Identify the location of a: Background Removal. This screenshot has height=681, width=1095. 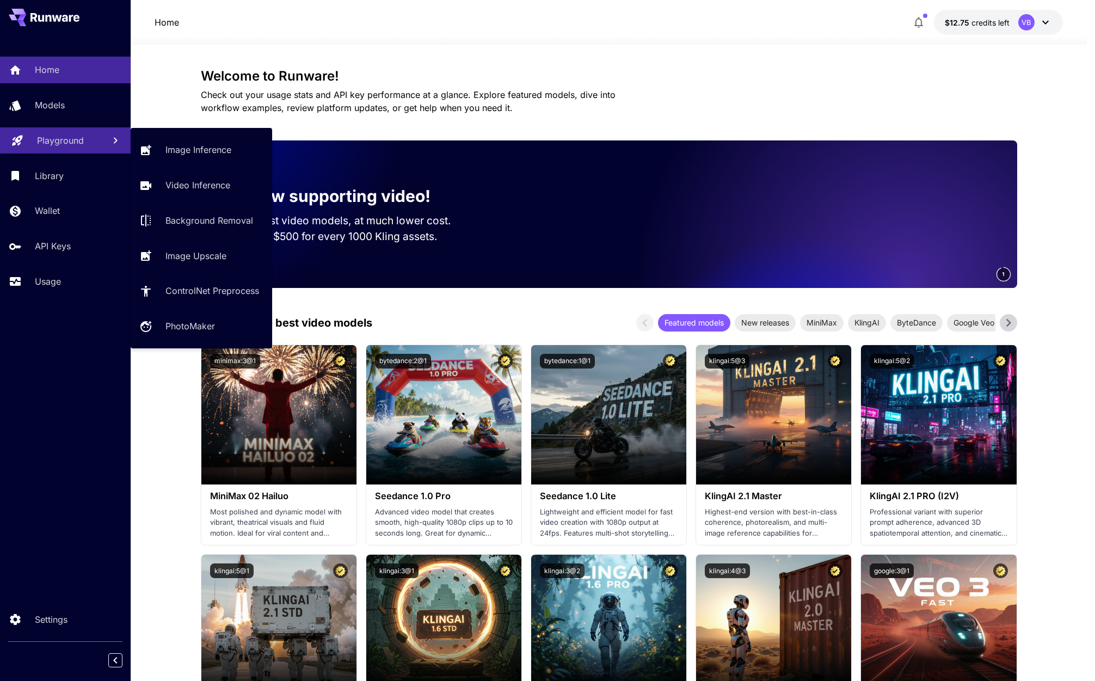
(201, 220).